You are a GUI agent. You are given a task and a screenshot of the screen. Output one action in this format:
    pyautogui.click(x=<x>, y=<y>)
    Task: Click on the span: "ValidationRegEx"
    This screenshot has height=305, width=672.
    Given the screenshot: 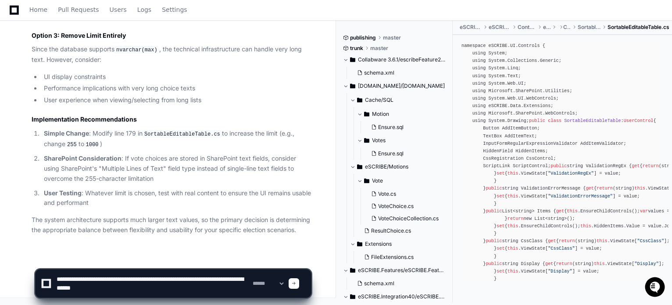 What is the action you would take?
    pyautogui.click(x=570, y=173)
    